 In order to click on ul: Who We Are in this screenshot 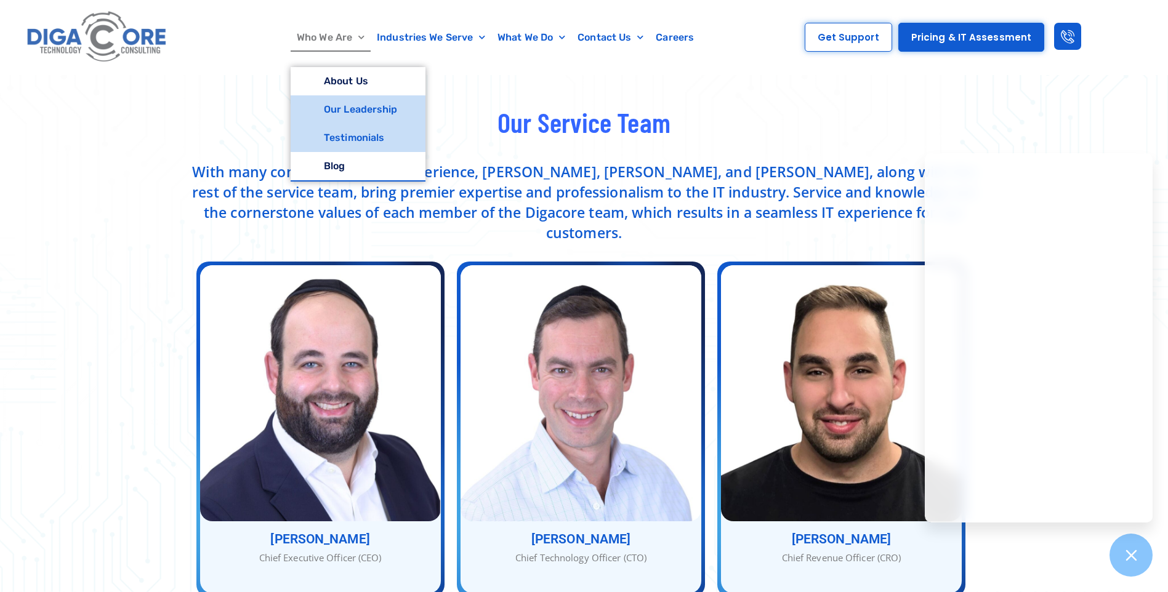, I will do `click(358, 124)`.